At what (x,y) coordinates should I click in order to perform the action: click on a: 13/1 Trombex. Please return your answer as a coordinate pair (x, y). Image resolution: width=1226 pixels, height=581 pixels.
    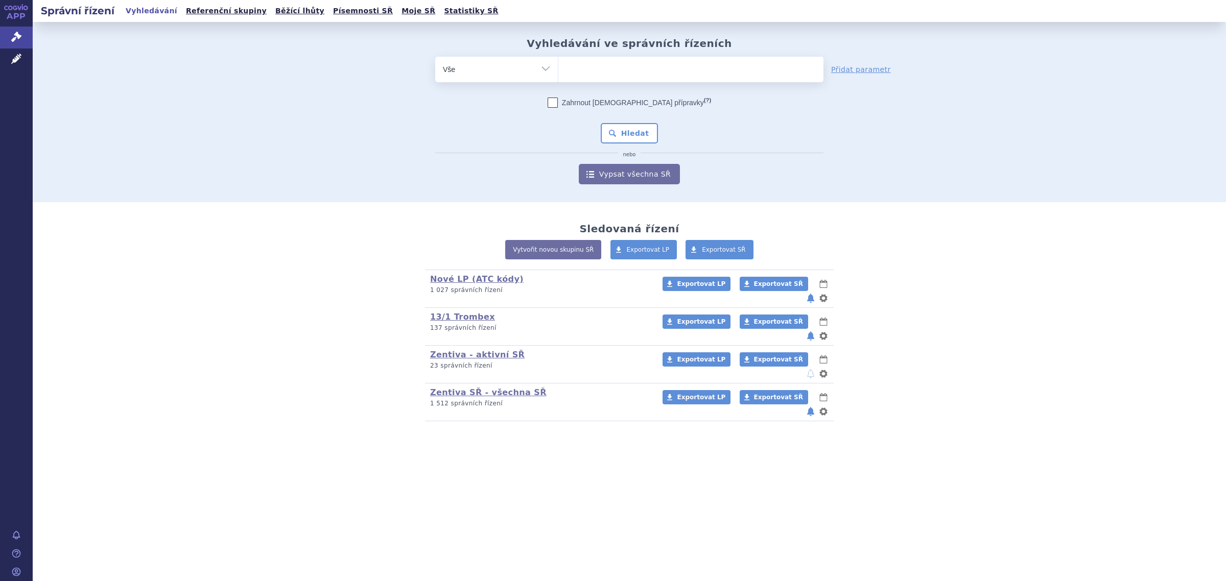
    Looking at the image, I should click on (462, 317).